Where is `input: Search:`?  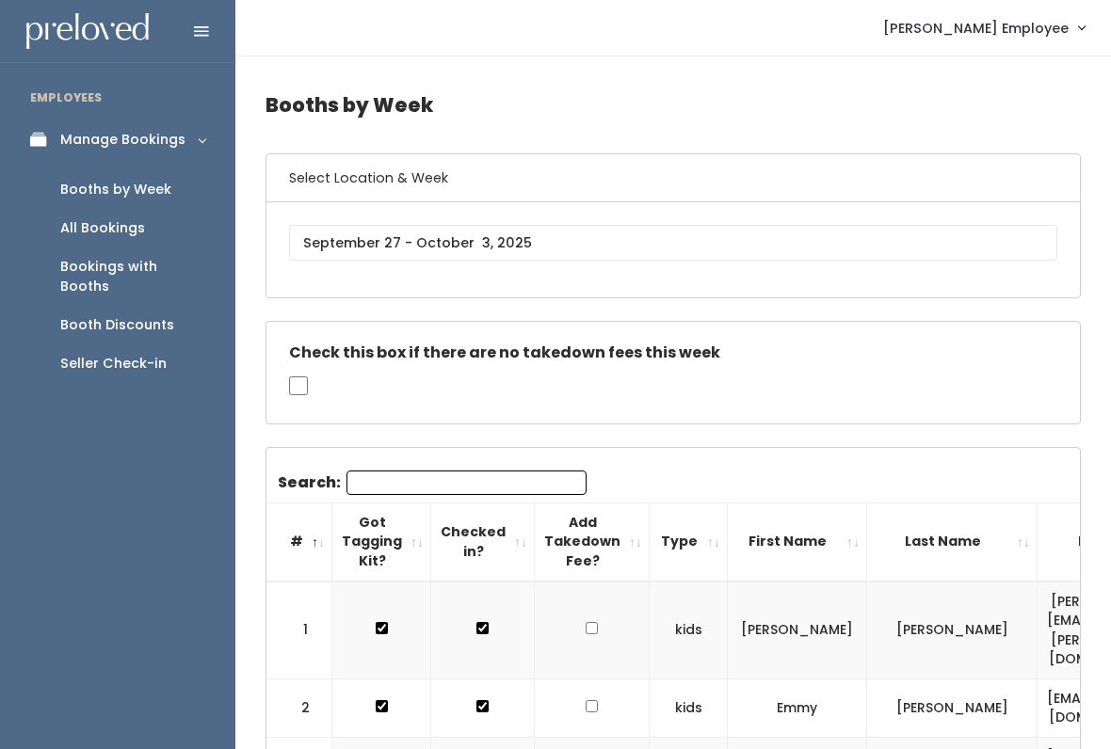
input: Search: is located at coordinates (466, 483).